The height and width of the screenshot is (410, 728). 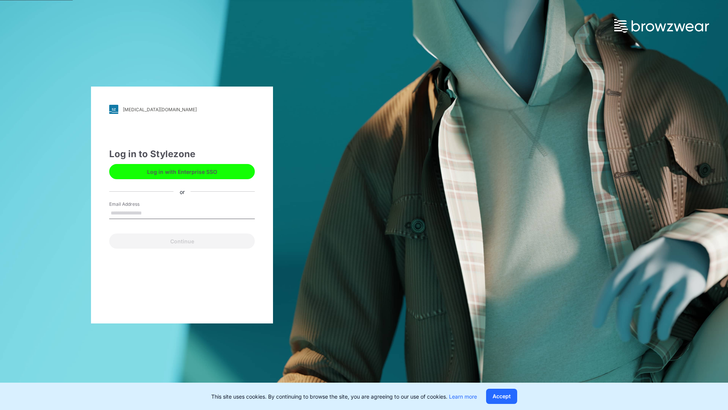 I want to click on button: Log in with Enterprise SSO, so click(x=182, y=171).